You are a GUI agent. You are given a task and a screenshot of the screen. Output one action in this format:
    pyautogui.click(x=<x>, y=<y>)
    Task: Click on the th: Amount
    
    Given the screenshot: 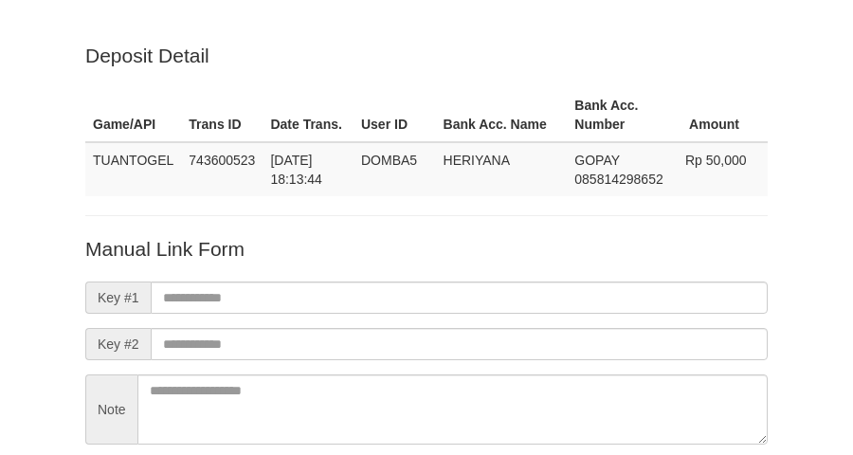 What is the action you would take?
    pyautogui.click(x=722, y=115)
    